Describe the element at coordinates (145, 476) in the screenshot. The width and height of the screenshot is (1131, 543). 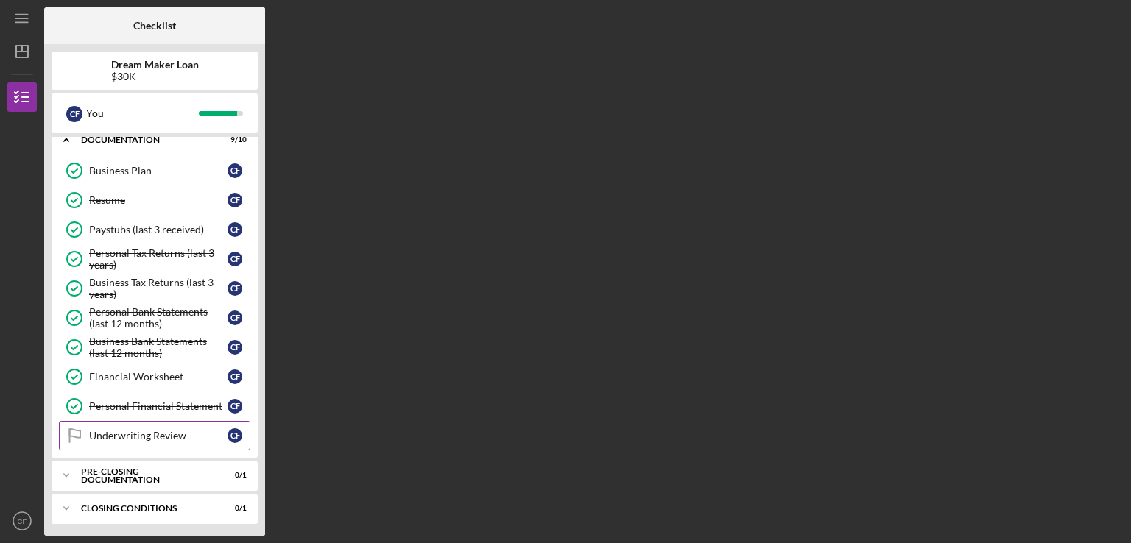
I see `div: Pre-Closing Documentation` at that location.